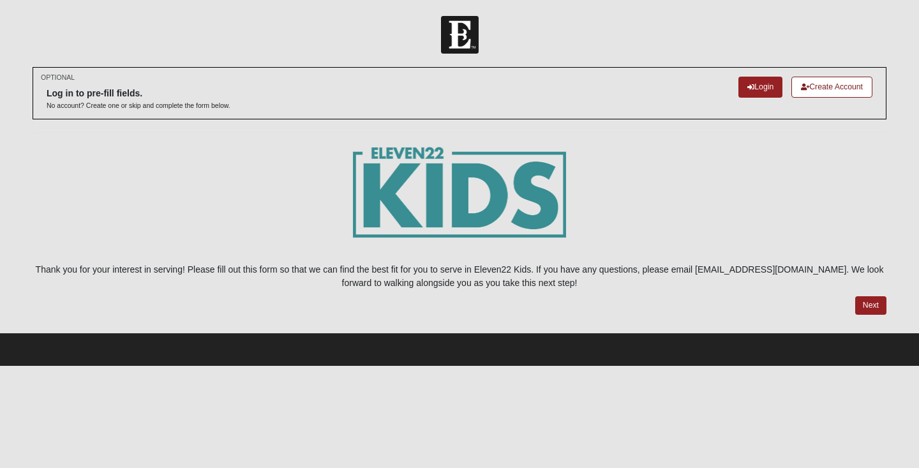 This screenshot has height=468, width=919. What do you see at coordinates (459, 200) in the screenshot?
I see `img: E22_kids_logogrn-01.png` at bounding box center [459, 200].